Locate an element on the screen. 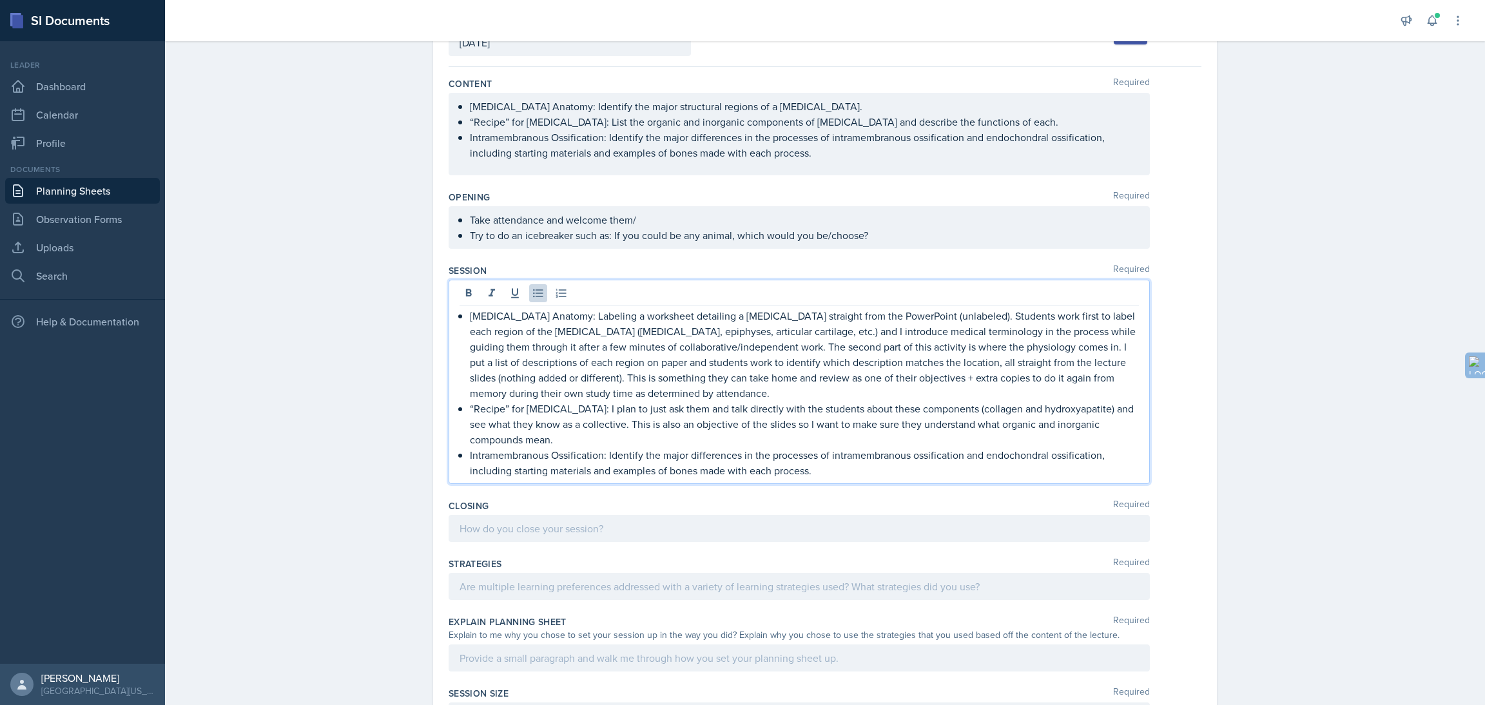  a: Uploads is located at coordinates (83, 248).